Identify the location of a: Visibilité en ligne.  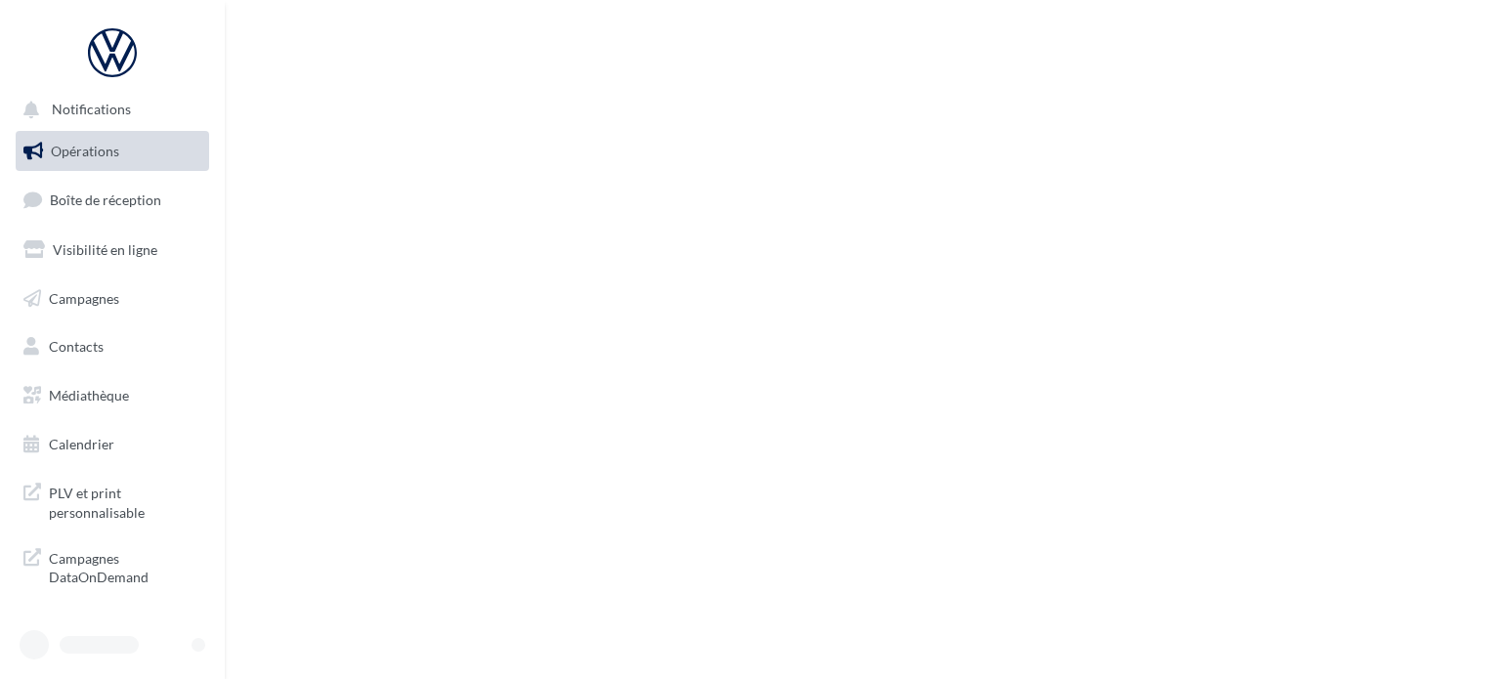
(112, 250).